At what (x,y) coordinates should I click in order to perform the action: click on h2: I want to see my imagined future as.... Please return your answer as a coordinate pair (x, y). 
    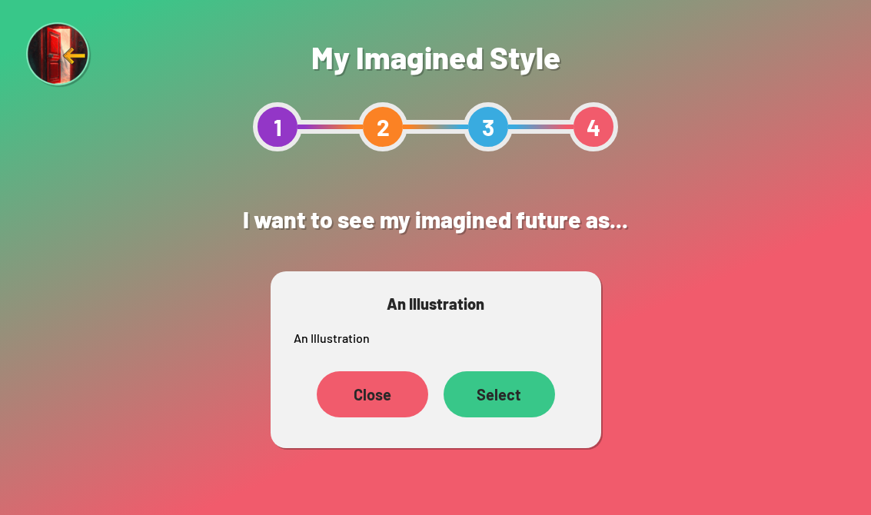
    Looking at the image, I should click on (435, 219).